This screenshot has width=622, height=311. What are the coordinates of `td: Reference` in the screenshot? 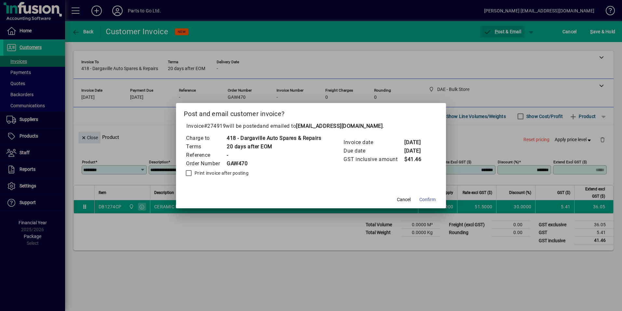 It's located at (206, 155).